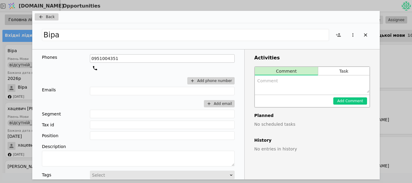 The image size is (412, 183). Describe the element at coordinates (312, 140) in the screenshot. I see `h4: History` at that location.